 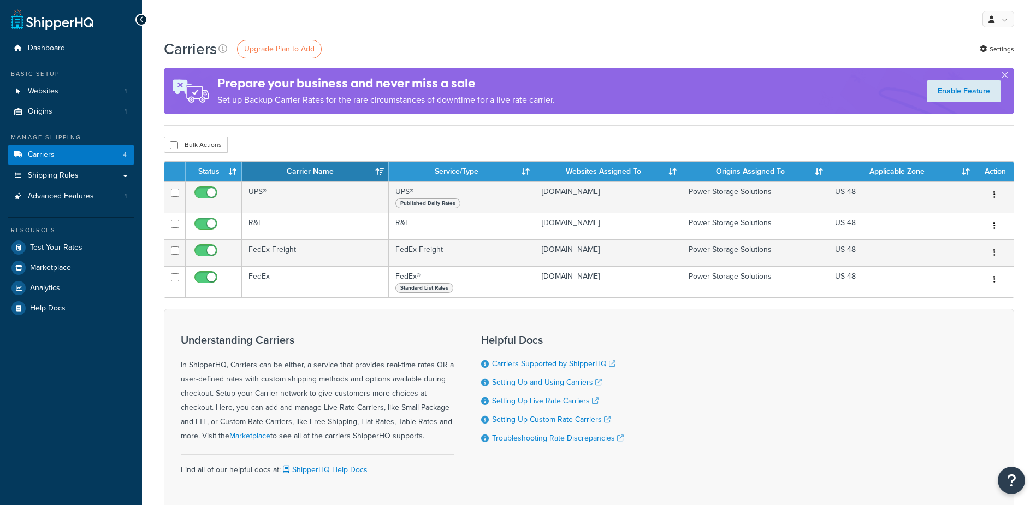 I want to click on li: Origins, so click(x=71, y=111).